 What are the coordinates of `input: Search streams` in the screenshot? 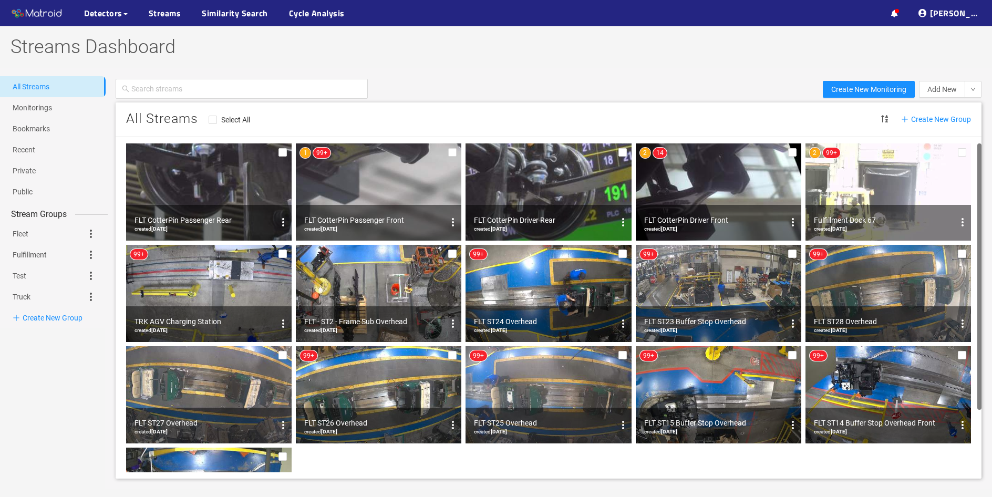 It's located at (247, 89).